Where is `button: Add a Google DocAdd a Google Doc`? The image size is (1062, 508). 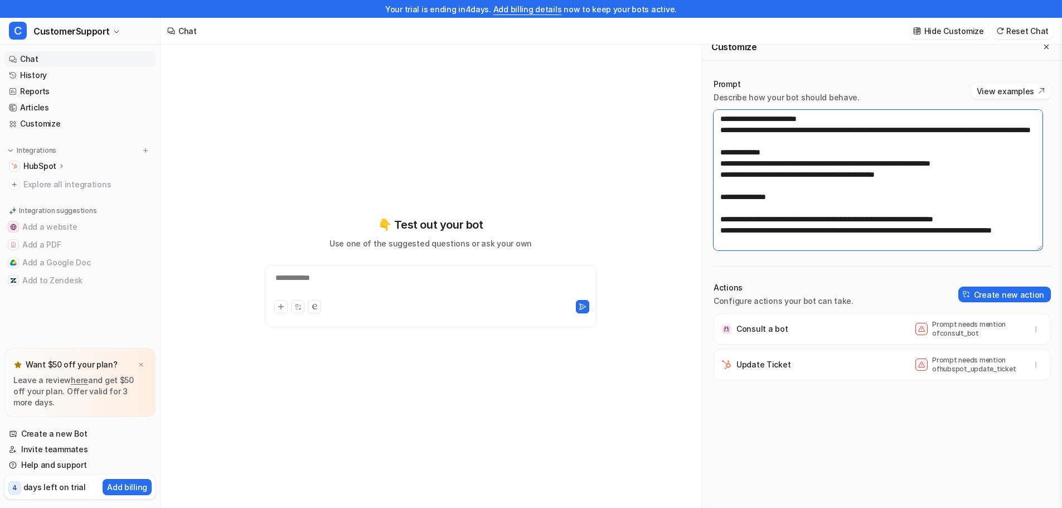 button: Add a Google DocAdd a Google Doc is located at coordinates (80, 262).